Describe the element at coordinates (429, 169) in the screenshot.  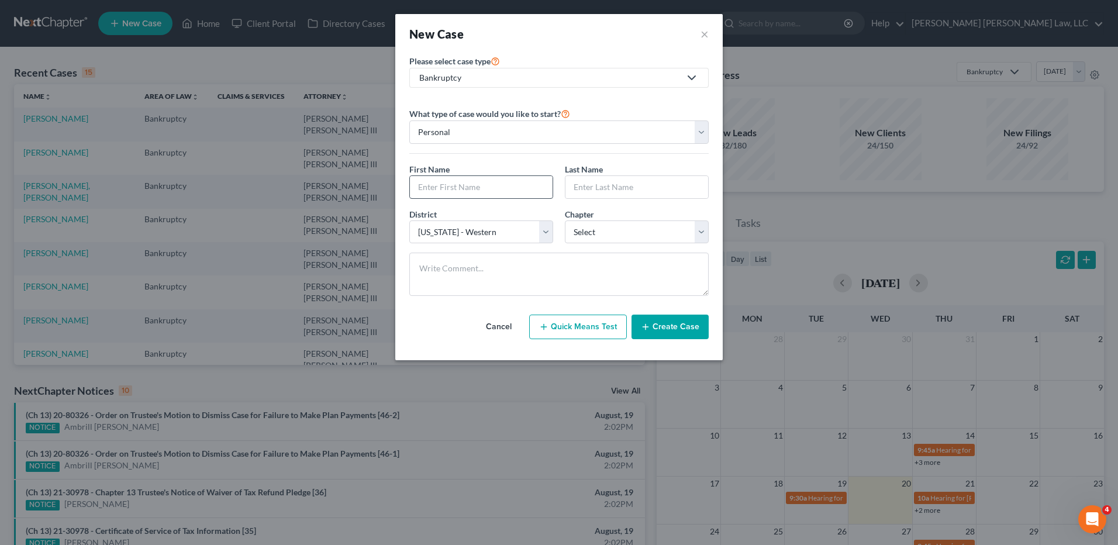
I see `span: First Name` at that location.